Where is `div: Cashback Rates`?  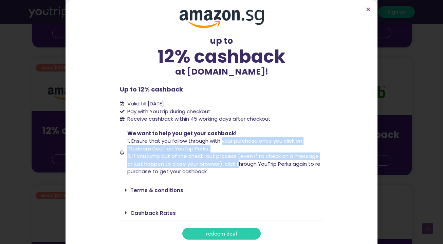
div: Cashback Rates is located at coordinates (222, 213).